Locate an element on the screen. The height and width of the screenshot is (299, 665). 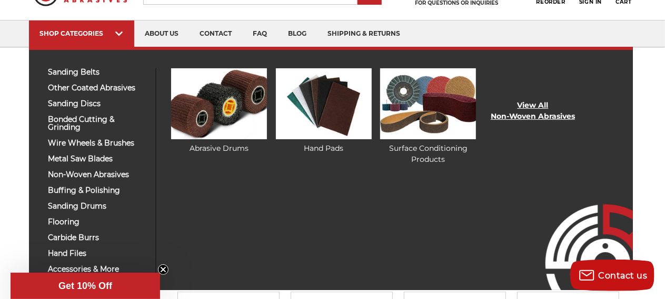
span: sanding discs is located at coordinates (98, 104).